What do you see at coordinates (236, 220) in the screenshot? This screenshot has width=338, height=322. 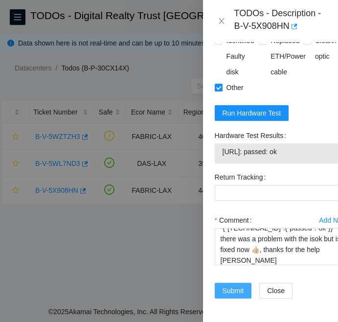 I see `label: Comment` at bounding box center [236, 220].